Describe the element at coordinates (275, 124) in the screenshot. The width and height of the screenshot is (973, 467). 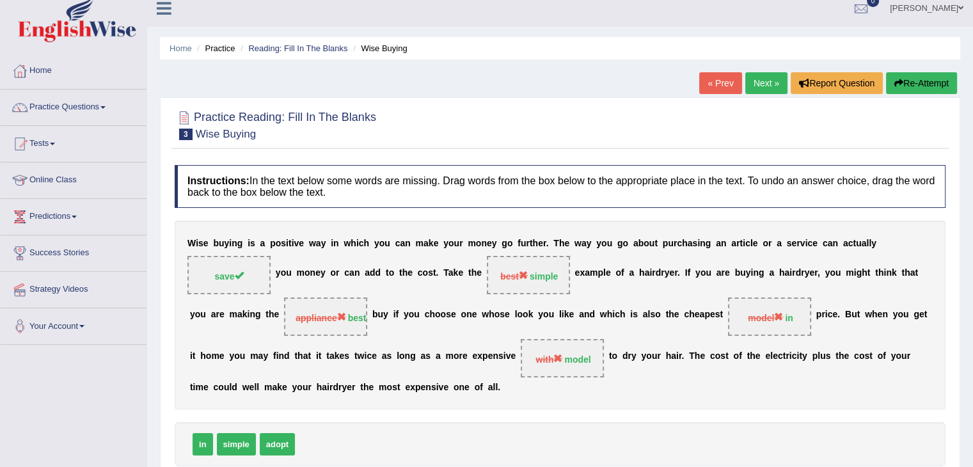
I see `h2: Practice Reading: Fill In The Blanks` at that location.